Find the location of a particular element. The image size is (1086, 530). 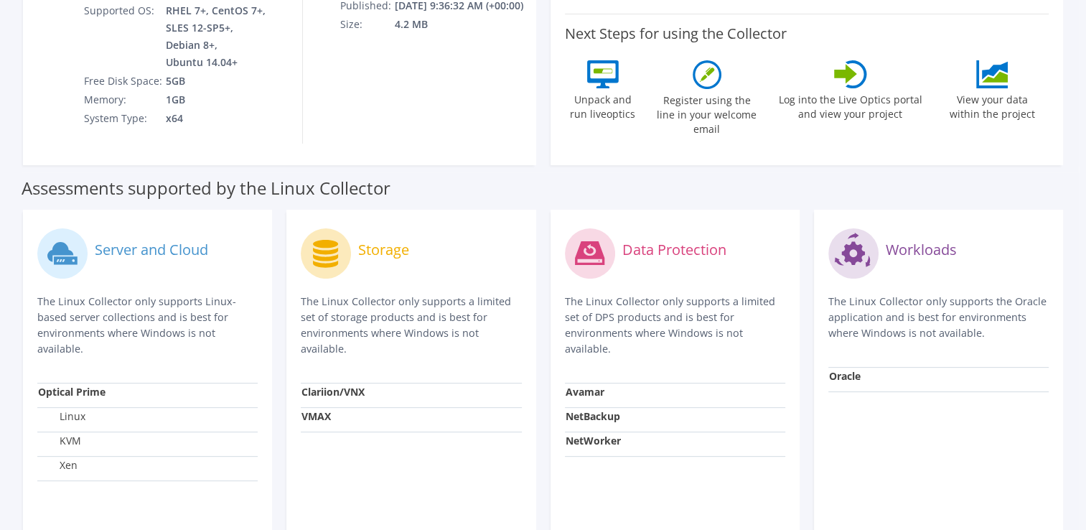

label: Data Protection is located at coordinates (674, 250).